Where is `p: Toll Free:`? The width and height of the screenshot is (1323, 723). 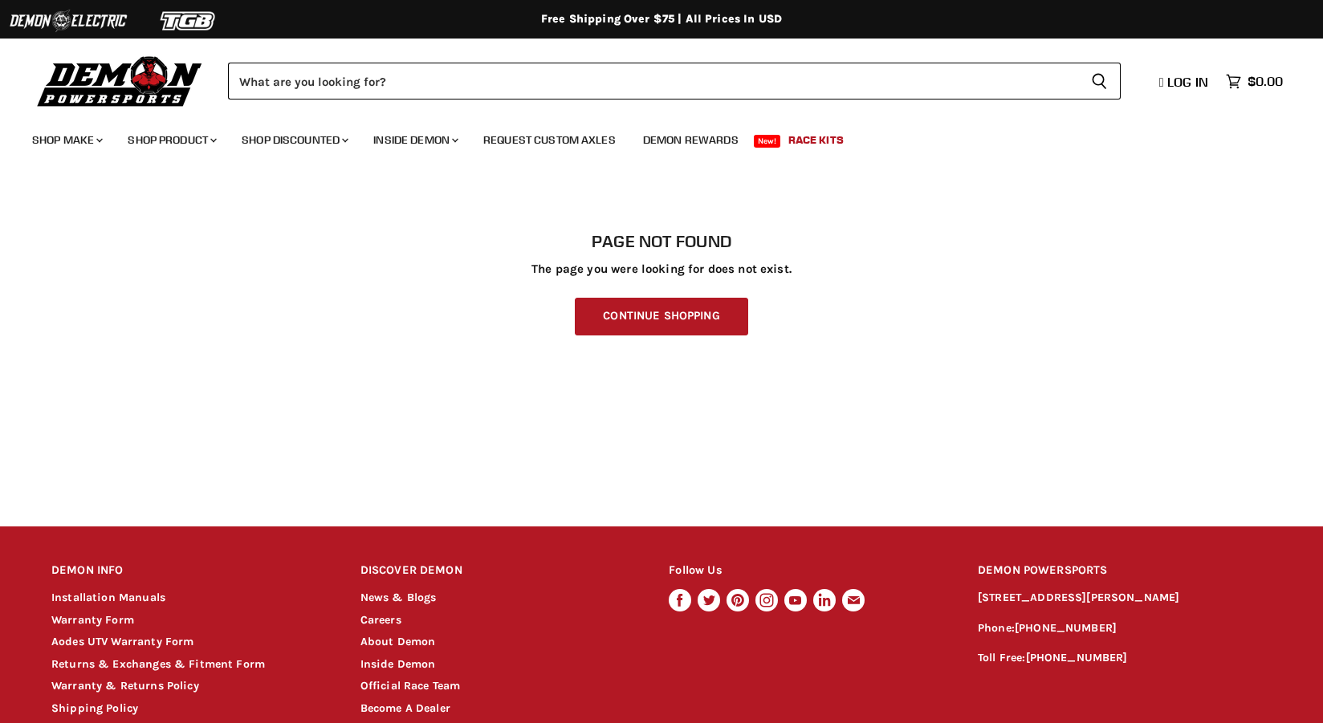 p: Toll Free: is located at coordinates (1125, 658).